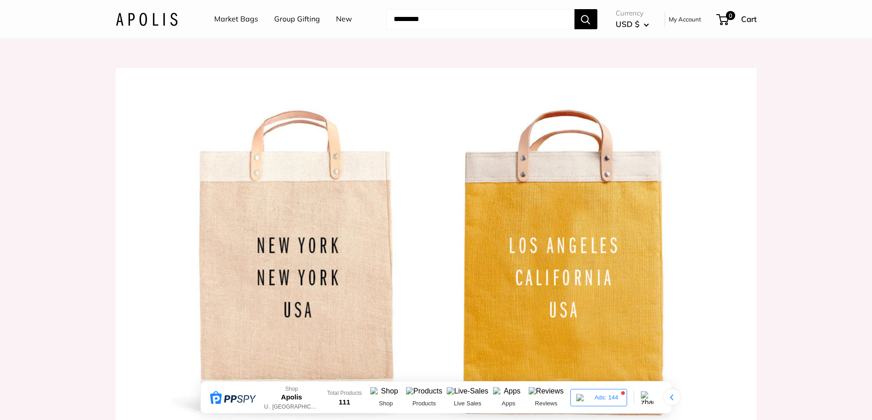  What do you see at coordinates (146, 19) in the screenshot?
I see `img: Apolis` at bounding box center [146, 19].